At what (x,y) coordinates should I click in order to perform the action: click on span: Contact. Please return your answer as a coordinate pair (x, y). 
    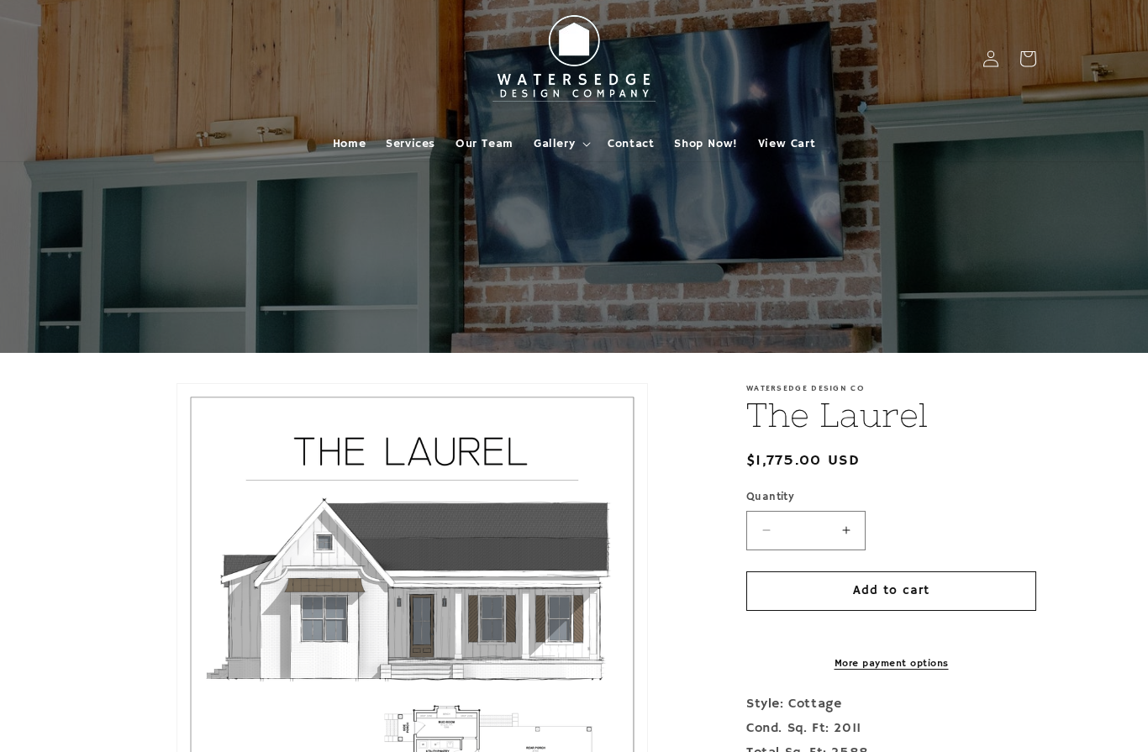
    Looking at the image, I should click on (630, 144).